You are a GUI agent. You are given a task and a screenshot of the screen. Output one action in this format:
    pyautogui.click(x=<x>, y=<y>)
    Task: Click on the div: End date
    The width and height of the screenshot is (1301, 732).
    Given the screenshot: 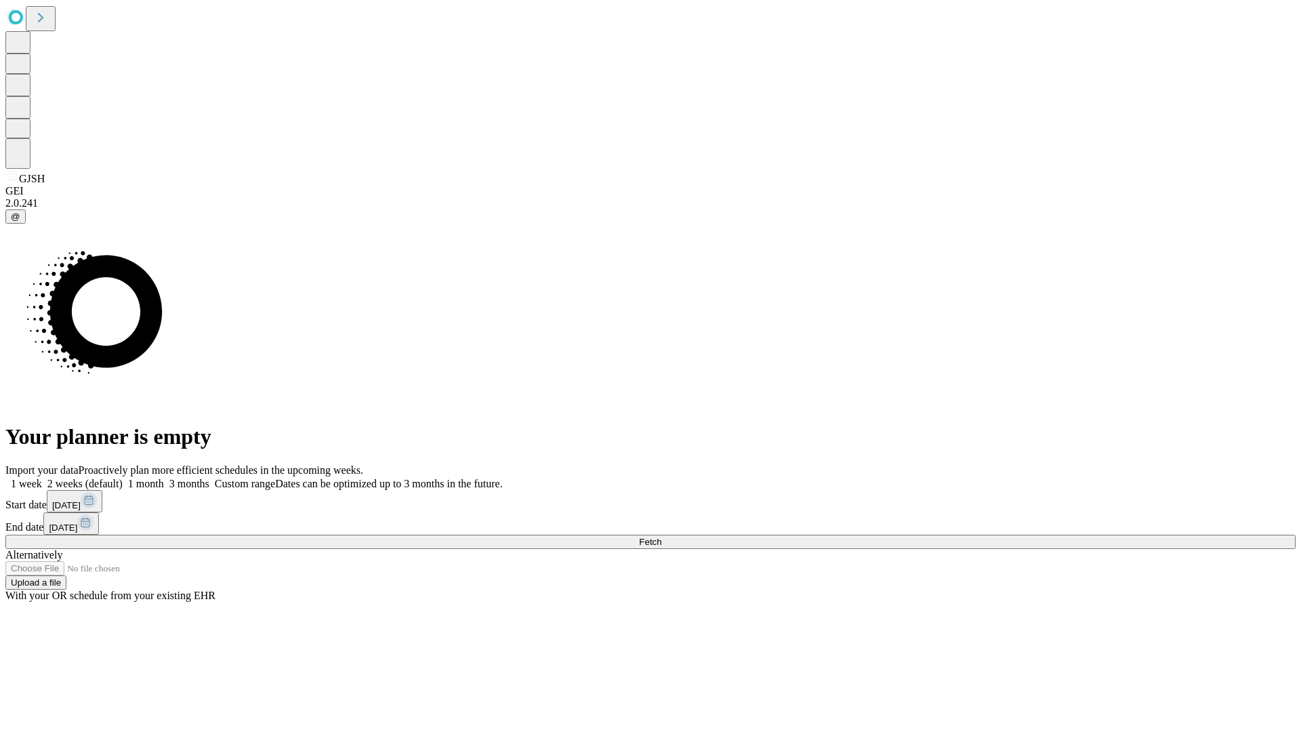 What is the action you would take?
    pyautogui.click(x=650, y=523)
    